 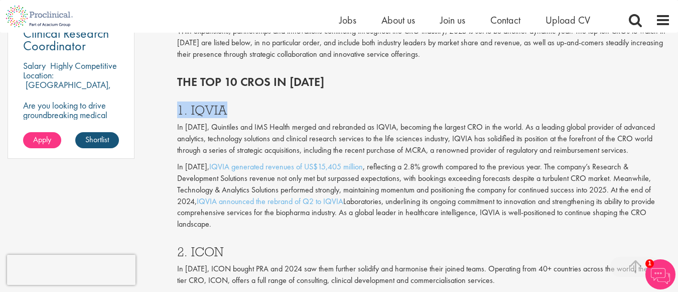 I want to click on span: Join us, so click(x=453, y=20).